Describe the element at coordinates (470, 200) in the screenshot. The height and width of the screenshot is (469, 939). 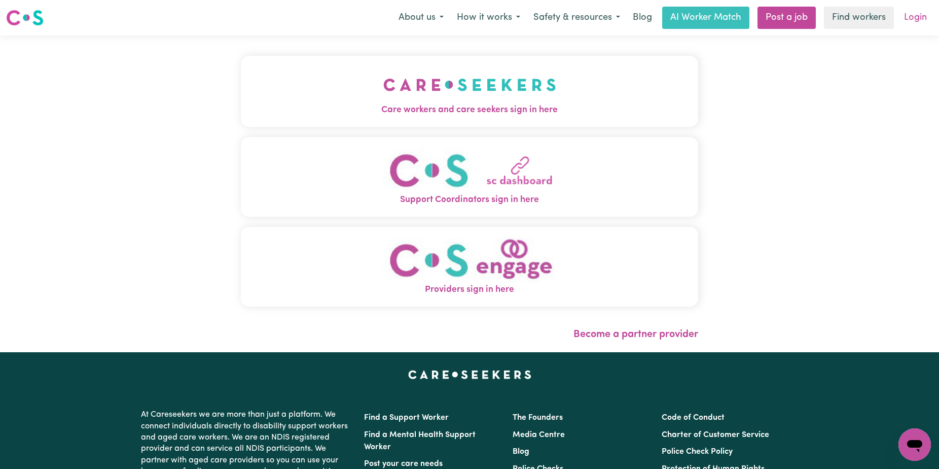
I see `span: Support Coordinators sign in here` at that location.